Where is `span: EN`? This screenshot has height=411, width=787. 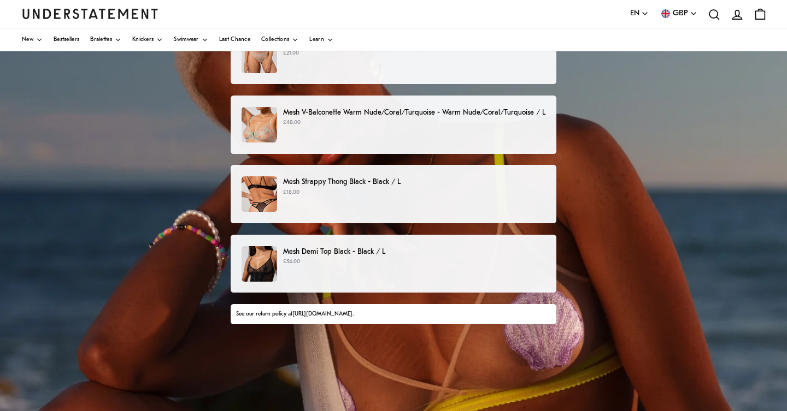
span: EN is located at coordinates (634, 14).